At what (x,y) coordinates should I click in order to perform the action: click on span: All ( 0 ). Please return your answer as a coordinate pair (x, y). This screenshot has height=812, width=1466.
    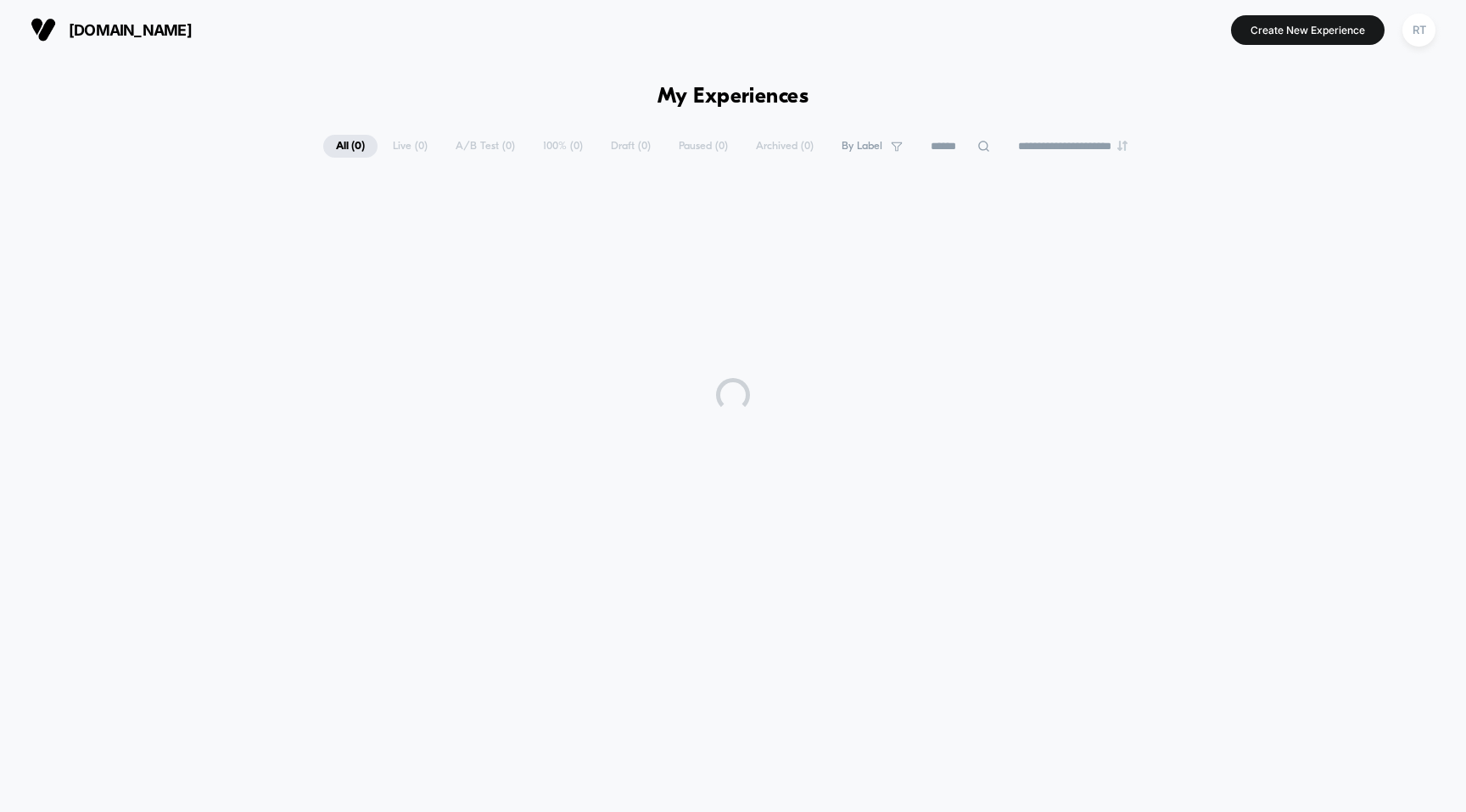
    Looking at the image, I should click on (351, 146).